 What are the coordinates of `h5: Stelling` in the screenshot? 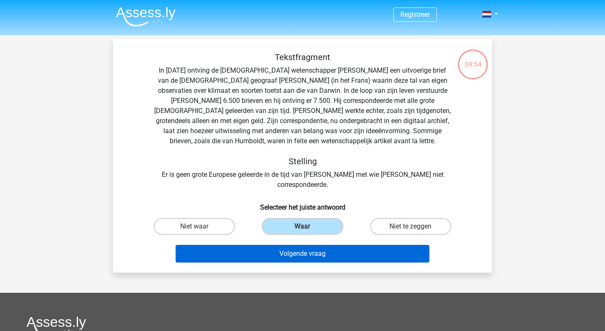 It's located at (303, 161).